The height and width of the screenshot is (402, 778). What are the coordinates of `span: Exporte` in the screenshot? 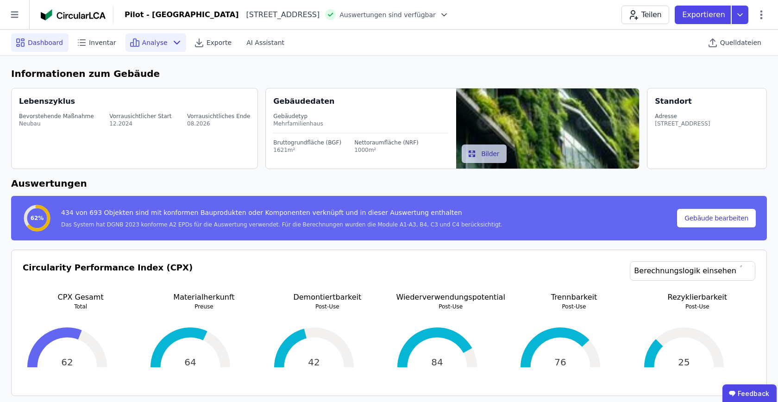 It's located at (219, 43).